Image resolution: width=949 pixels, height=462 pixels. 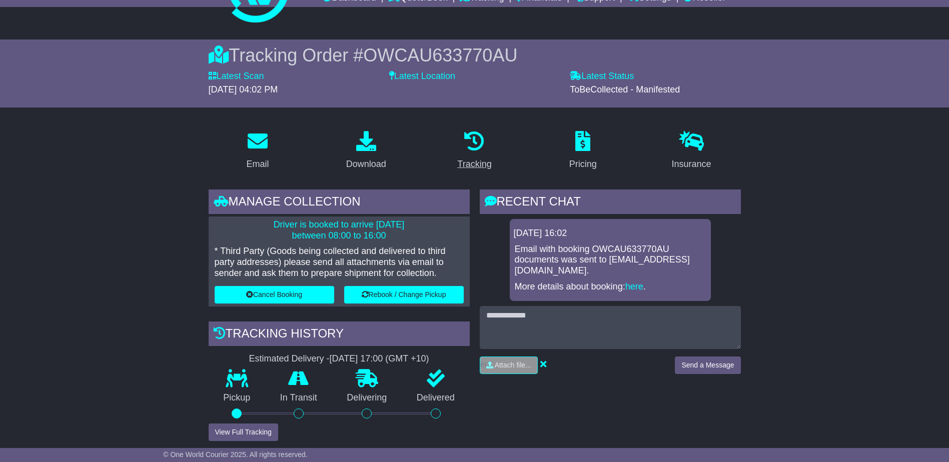 What do you see at coordinates (625, 90) in the screenshot?
I see `span: ToBeCollected - Manifested` at bounding box center [625, 90].